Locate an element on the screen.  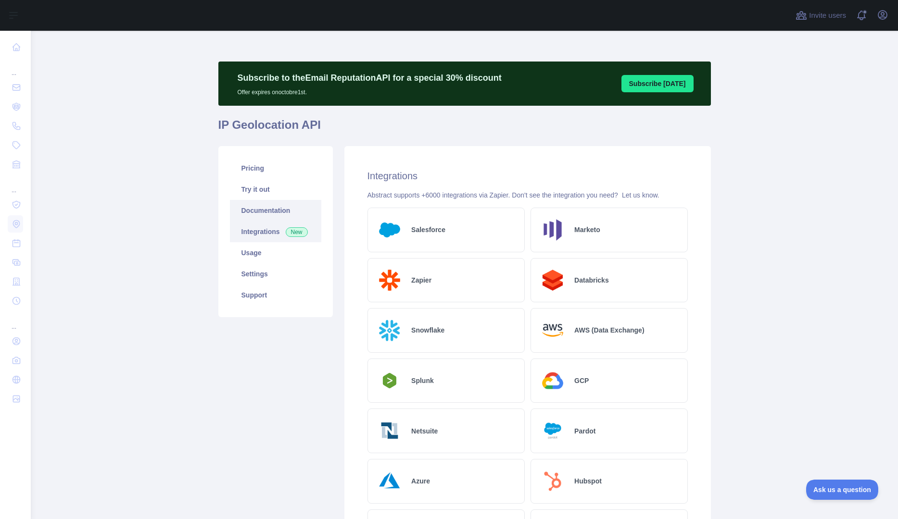
h2: Zapier is located at coordinates (421, 280).